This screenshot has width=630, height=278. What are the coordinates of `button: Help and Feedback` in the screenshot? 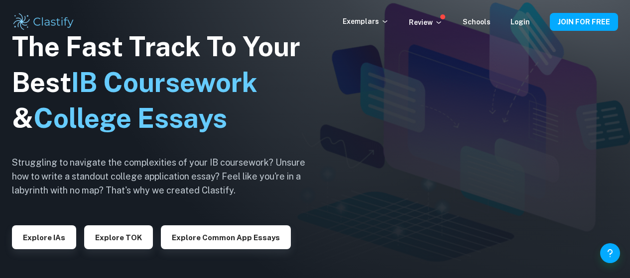 It's located at (610, 253).